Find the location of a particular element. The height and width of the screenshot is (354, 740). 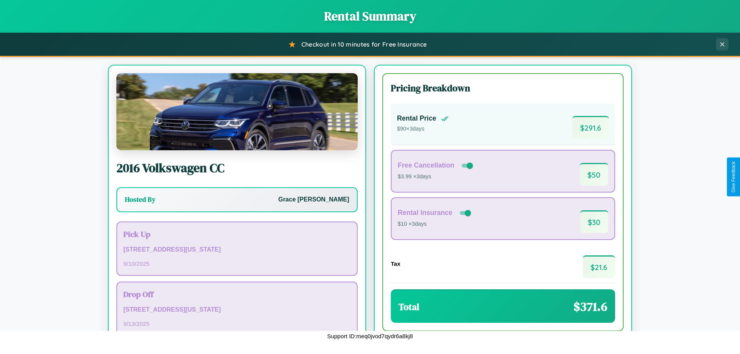

h1: Rental Summary is located at coordinates (370, 16).